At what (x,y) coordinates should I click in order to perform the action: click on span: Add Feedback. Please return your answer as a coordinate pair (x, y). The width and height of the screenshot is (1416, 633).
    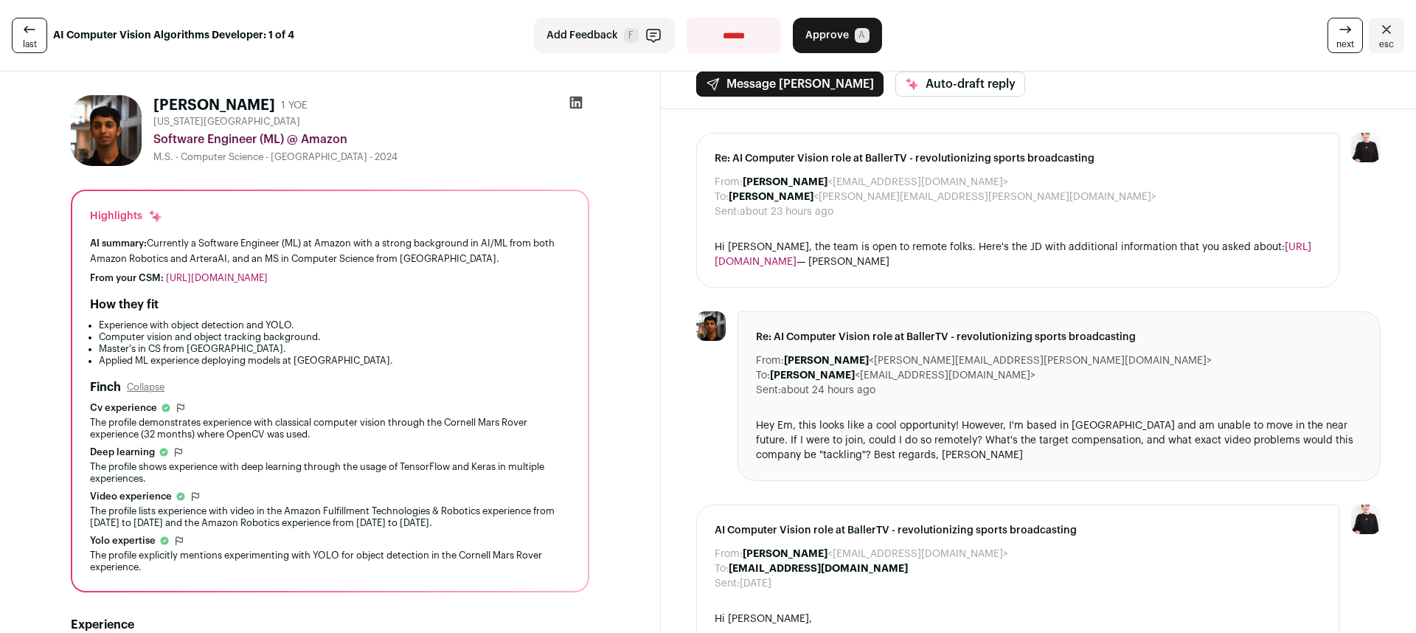
    Looking at the image, I should click on (582, 35).